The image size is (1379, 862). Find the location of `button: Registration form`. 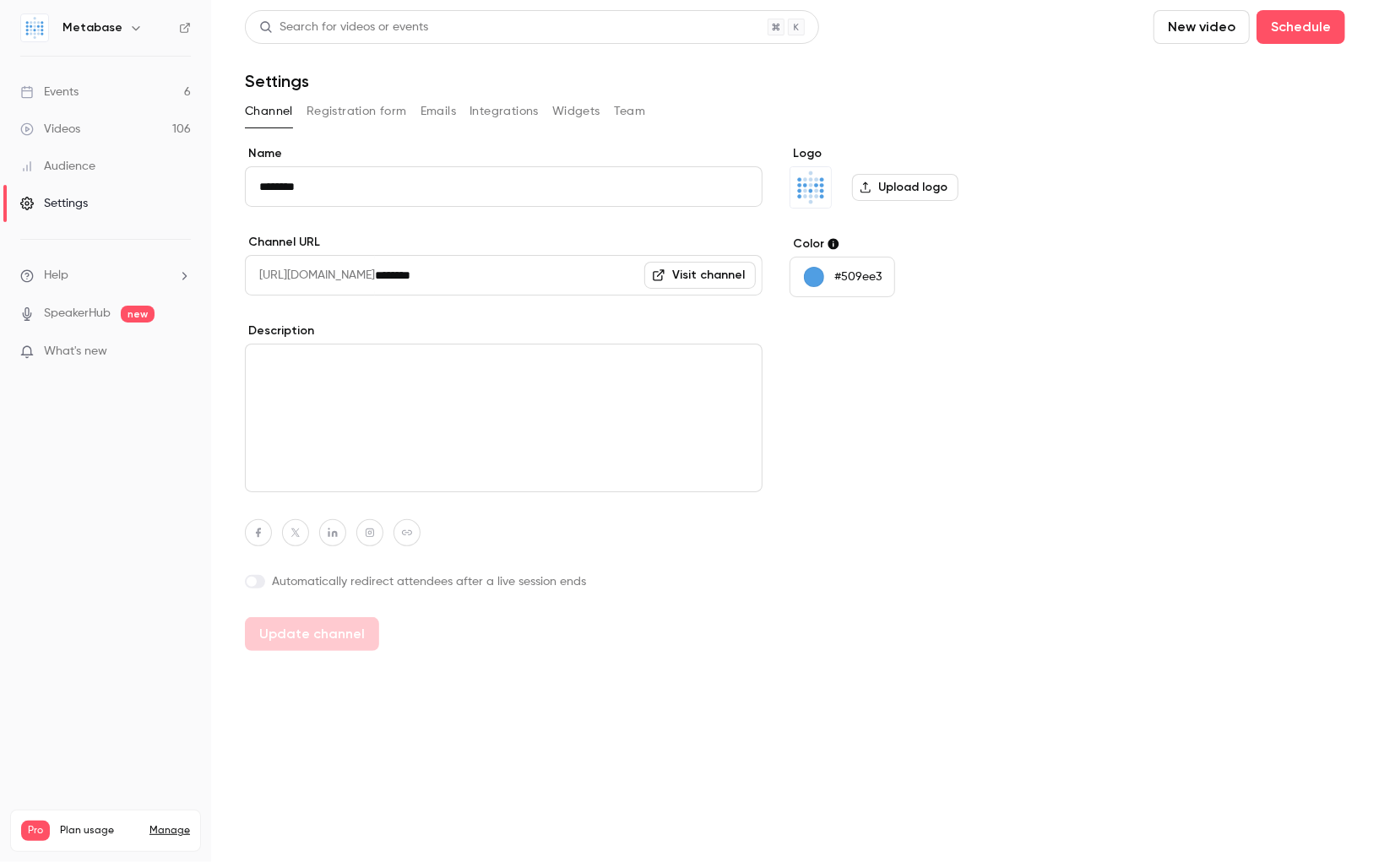

button: Registration form is located at coordinates (356, 112).